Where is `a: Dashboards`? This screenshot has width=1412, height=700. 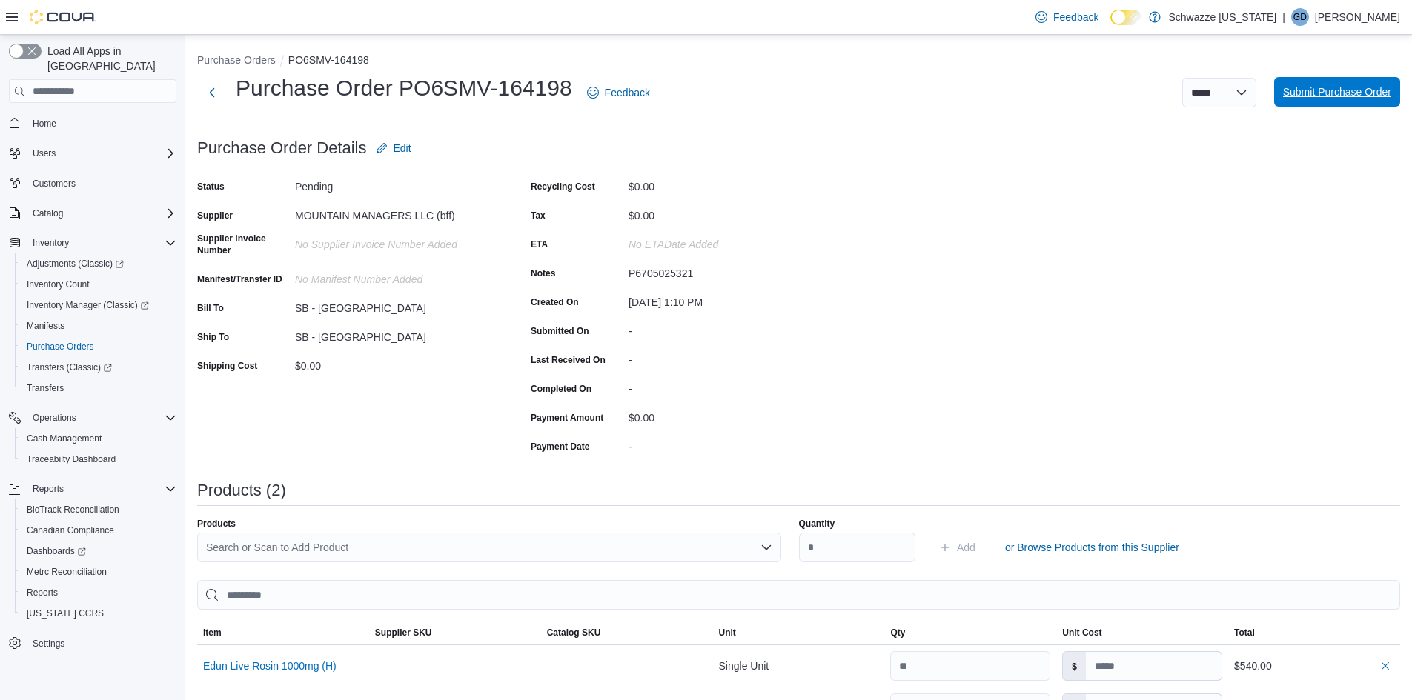
a: Dashboards is located at coordinates (56, 551).